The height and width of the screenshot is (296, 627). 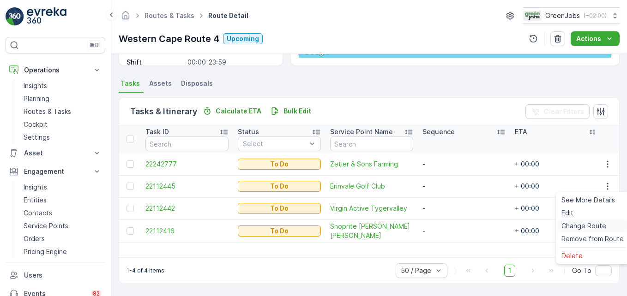 I want to click on a: 22112416, so click(x=187, y=231).